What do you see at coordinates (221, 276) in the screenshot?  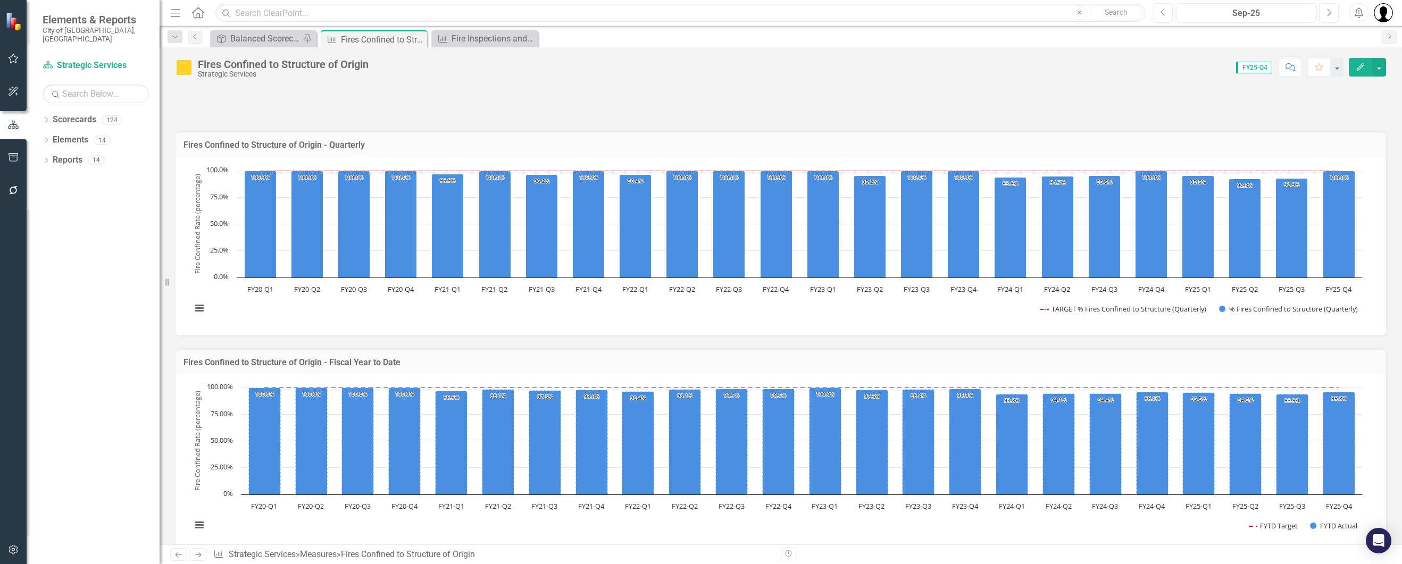 I see `text: 0.0%` at bounding box center [221, 276].